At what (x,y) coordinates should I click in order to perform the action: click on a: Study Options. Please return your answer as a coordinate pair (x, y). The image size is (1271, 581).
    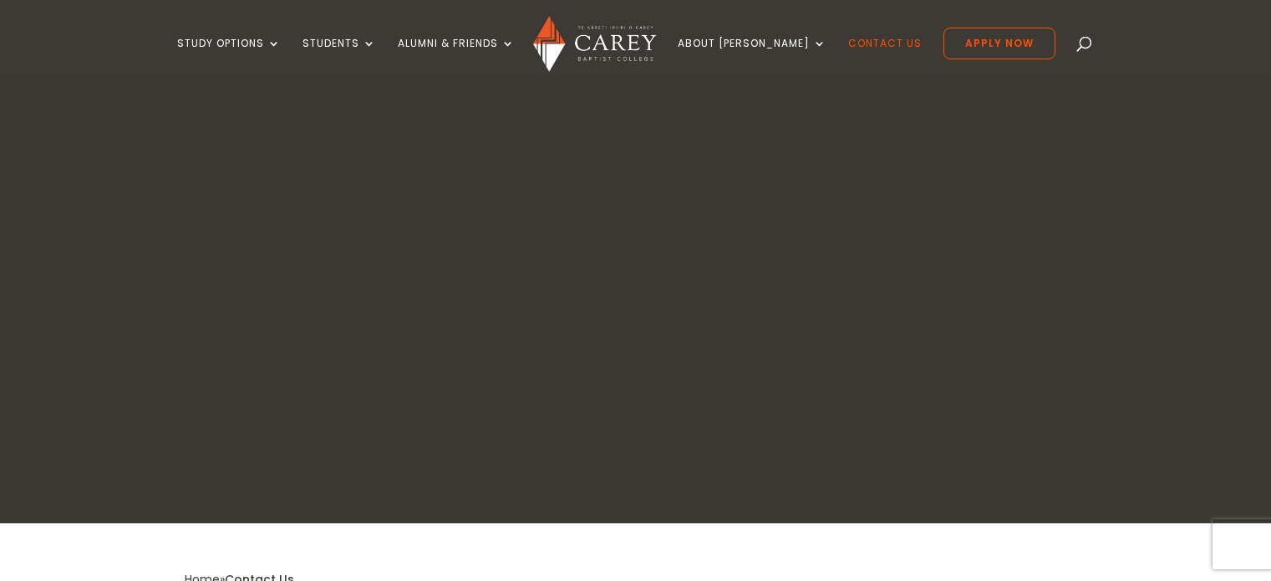
    Looking at the image, I should click on (229, 57).